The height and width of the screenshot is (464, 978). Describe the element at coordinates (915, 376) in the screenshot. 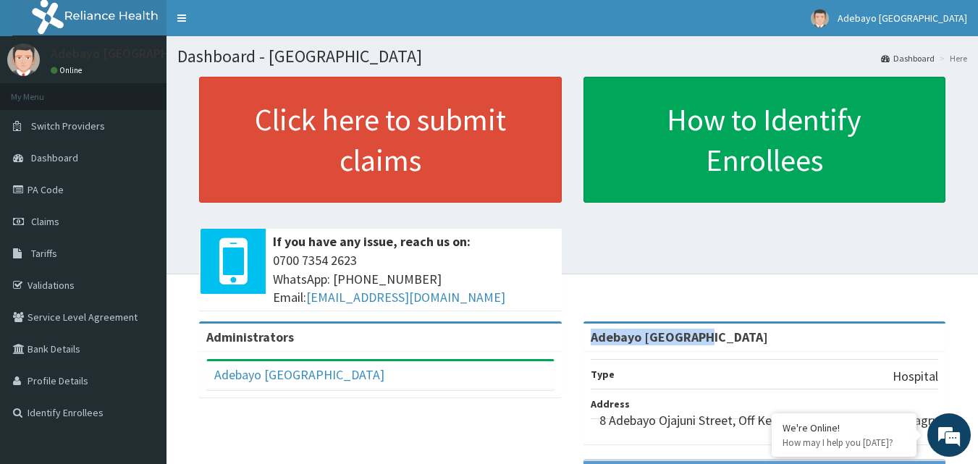

I see `p: Hospital` at that location.